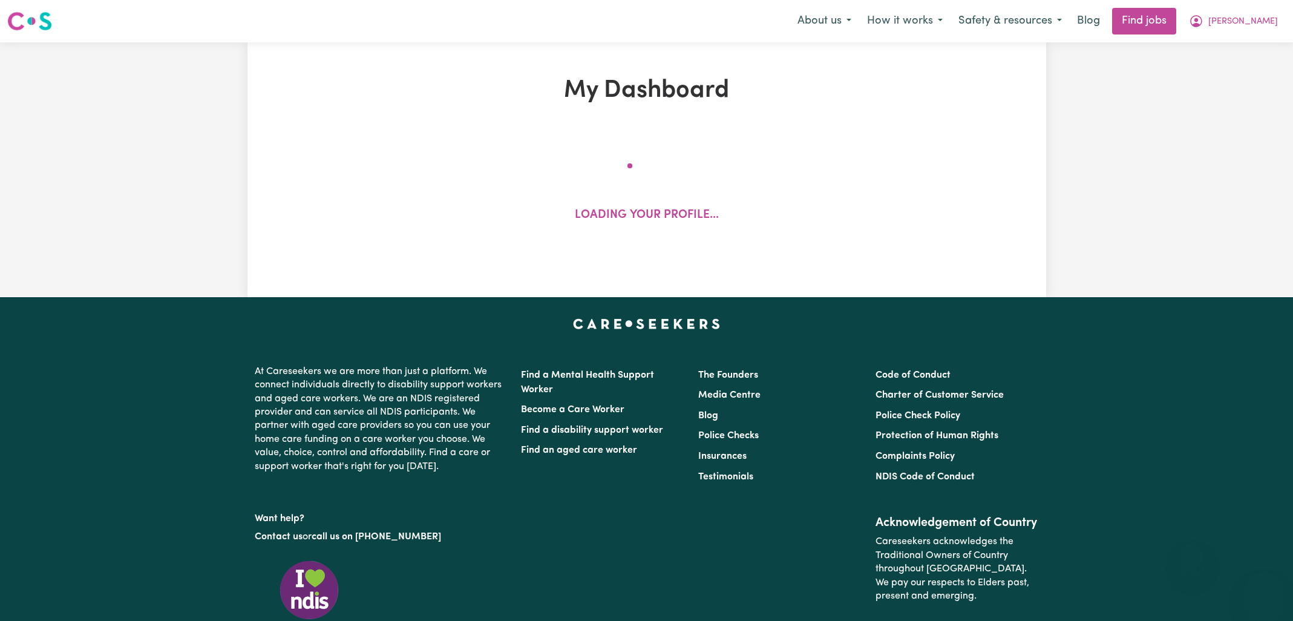  What do you see at coordinates (647, 91) in the screenshot?
I see `h1: My Dashboard` at bounding box center [647, 91].